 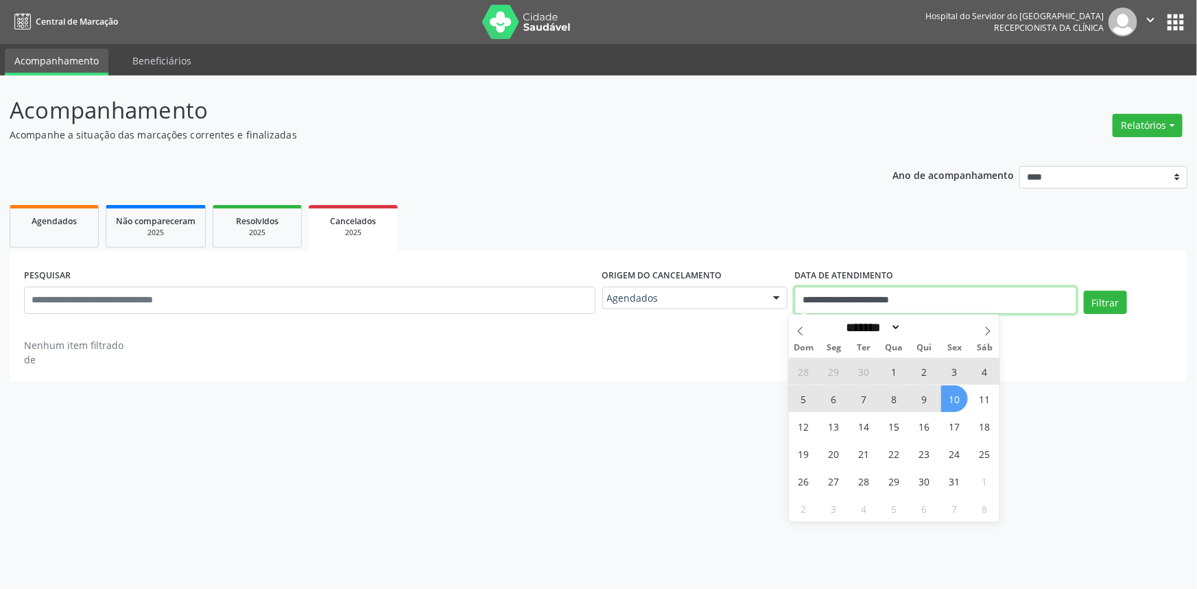 What do you see at coordinates (803, 371) in the screenshot?
I see `span: Setembro 28, 2025` at bounding box center [803, 371].